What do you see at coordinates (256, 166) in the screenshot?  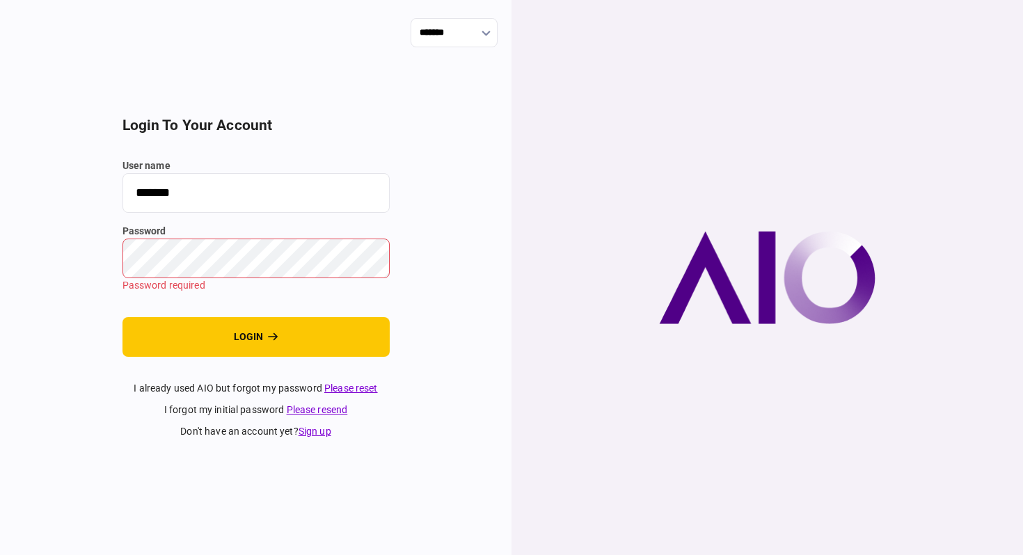 I see `label: user name` at bounding box center [256, 166].